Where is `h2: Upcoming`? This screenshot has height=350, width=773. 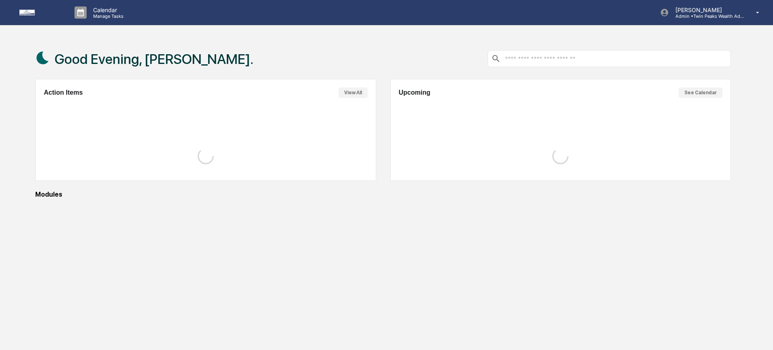
h2: Upcoming is located at coordinates (415, 93).